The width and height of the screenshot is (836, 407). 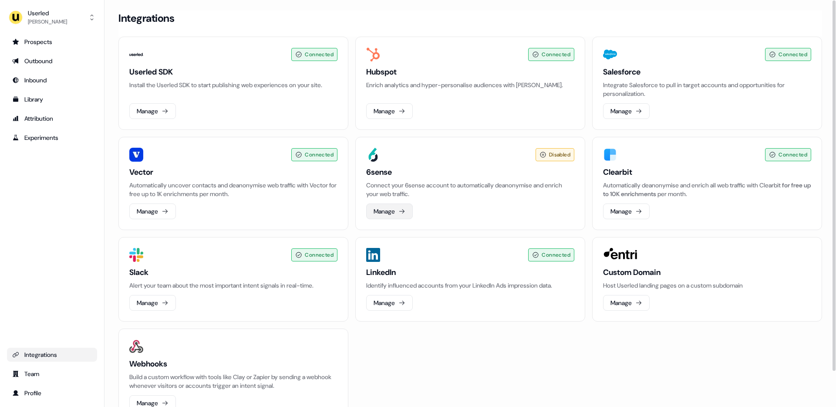 What do you see at coordinates (234, 364) in the screenshot?
I see `h3: Webhooks` at bounding box center [234, 364].